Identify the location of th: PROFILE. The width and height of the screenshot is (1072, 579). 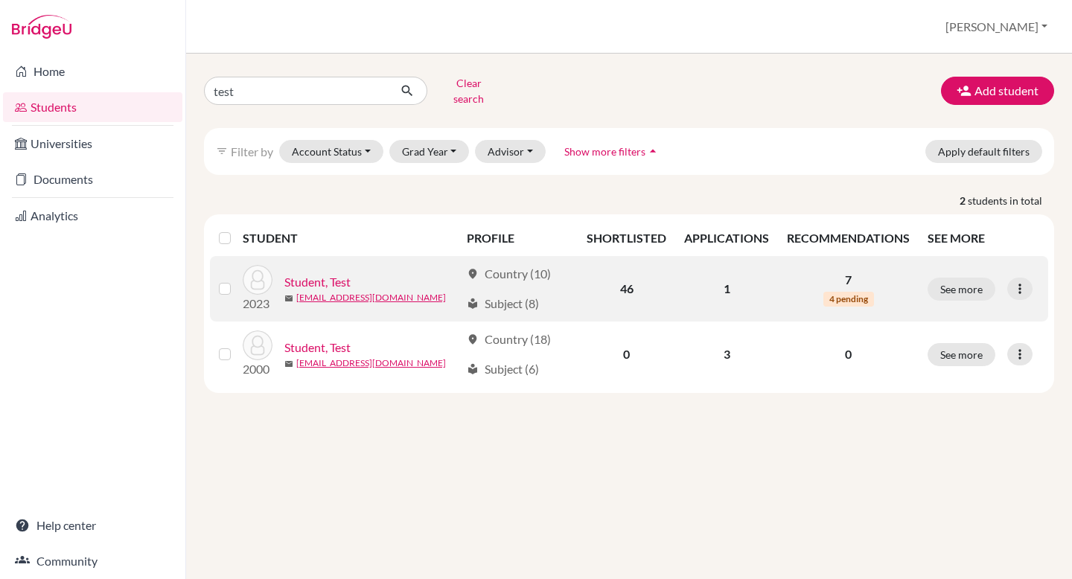
(517, 238).